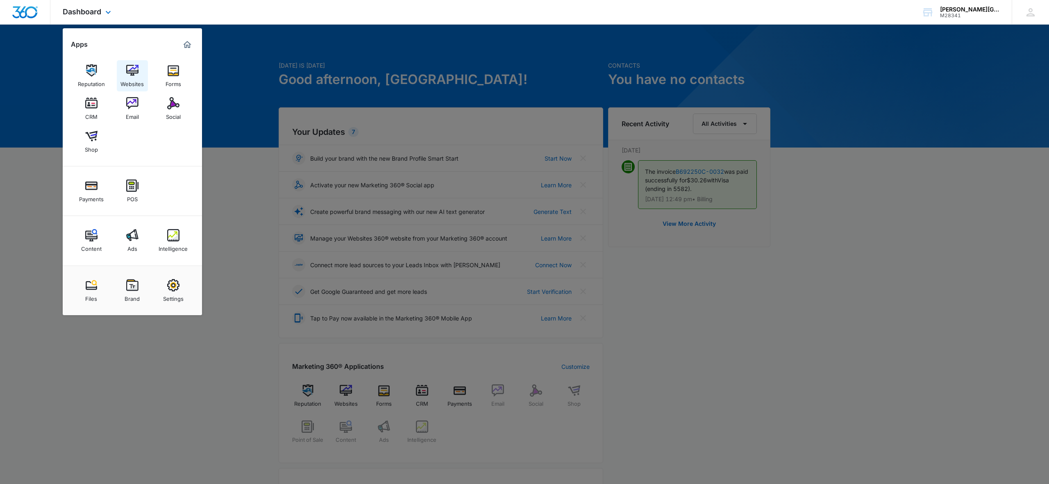 This screenshot has height=484, width=1049. Describe the element at coordinates (91, 241) in the screenshot. I see `a: Content` at that location.